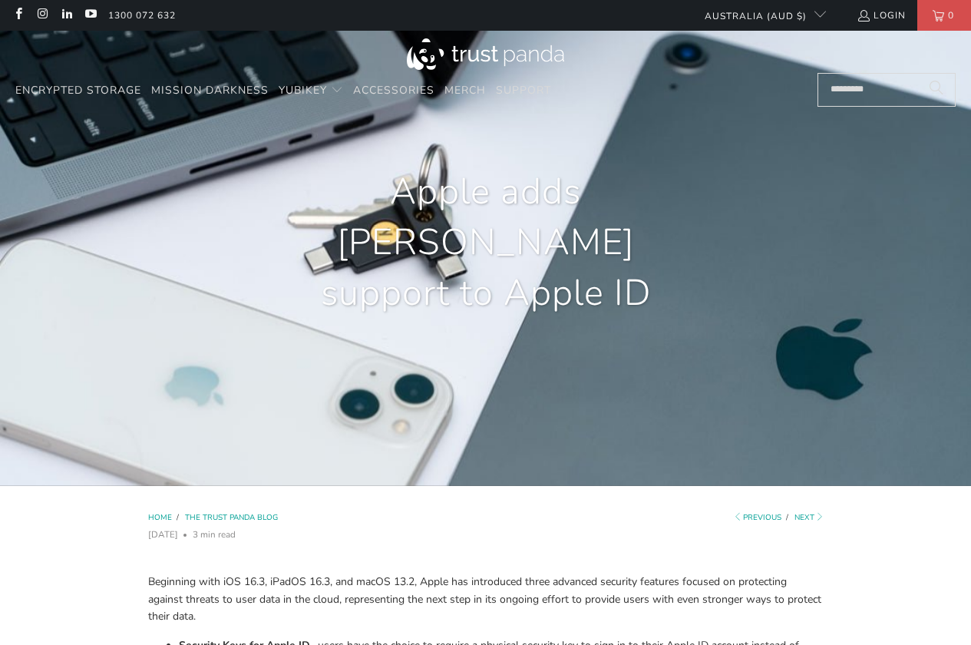  I want to click on span: 3 min read, so click(214, 534).